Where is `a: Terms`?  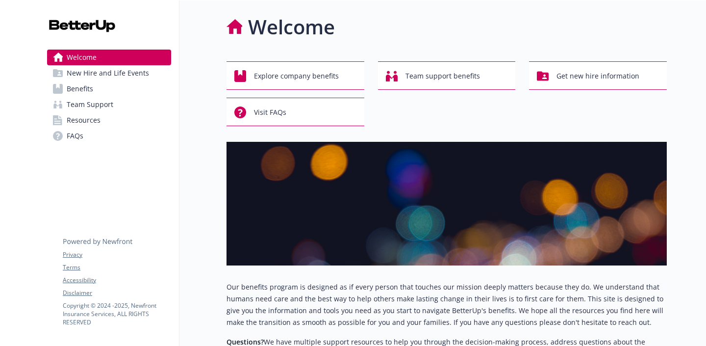
a: Terms is located at coordinates (117, 267).